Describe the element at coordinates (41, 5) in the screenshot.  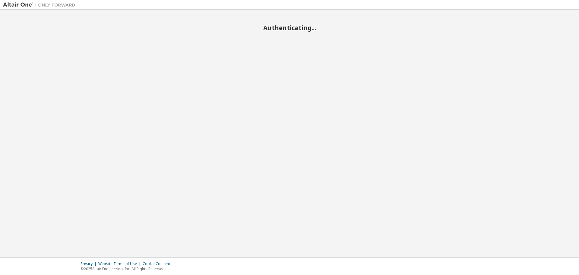
I see `img: Altair One` at that location.